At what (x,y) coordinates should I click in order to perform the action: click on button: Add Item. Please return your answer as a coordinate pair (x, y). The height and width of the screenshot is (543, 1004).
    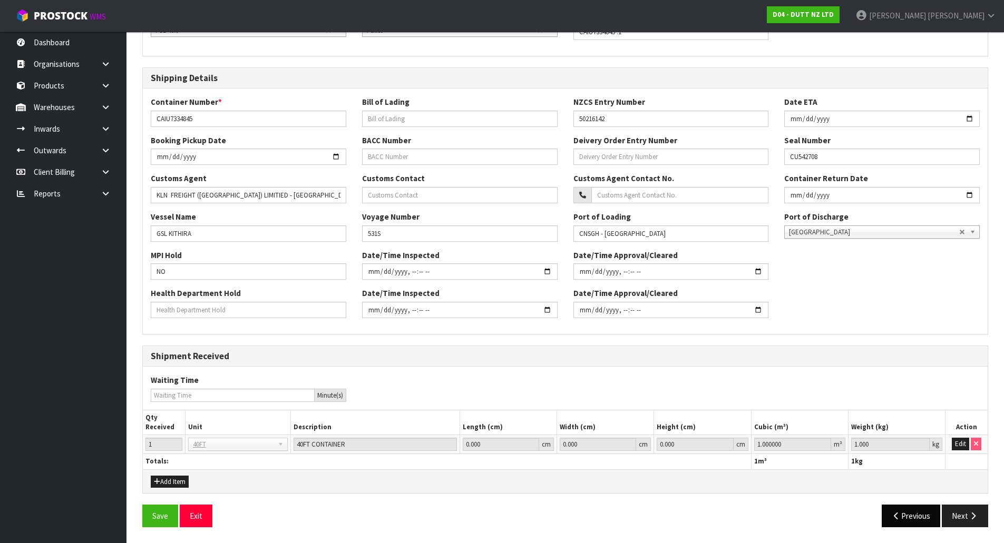
    Looking at the image, I should click on (170, 482).